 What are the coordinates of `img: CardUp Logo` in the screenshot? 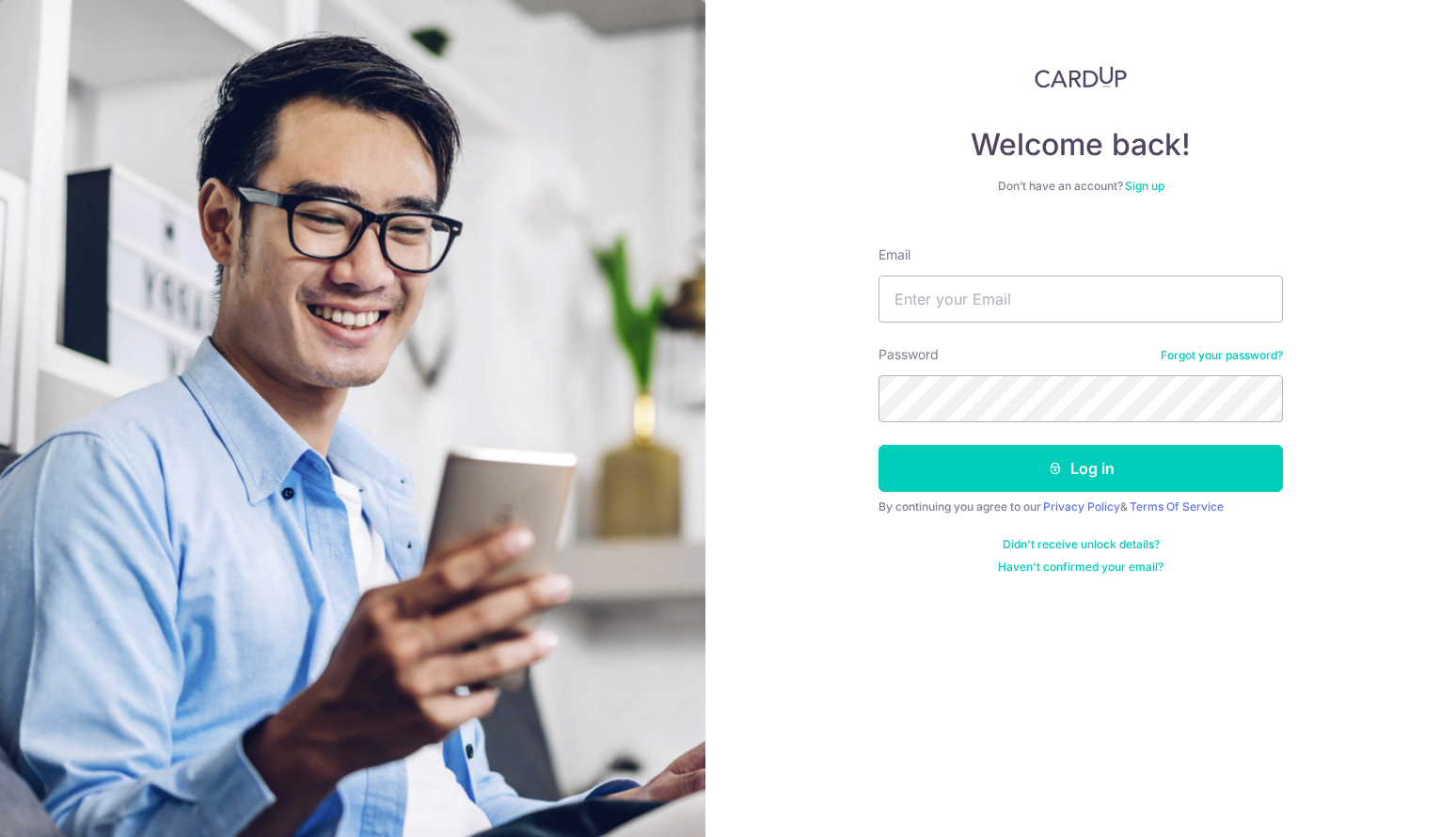 It's located at (1081, 77).